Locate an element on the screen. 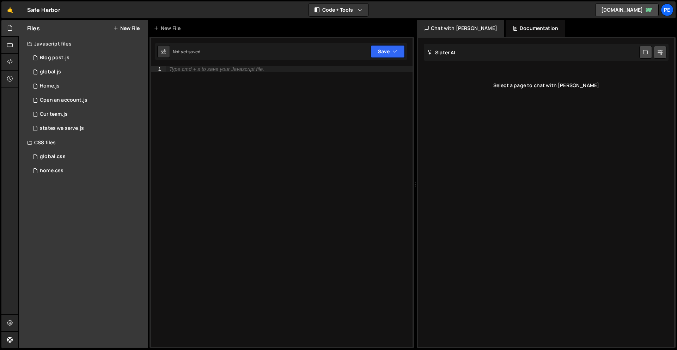 This screenshot has height=350, width=677. div: 16385/45995.js is located at coordinates (87, 128).